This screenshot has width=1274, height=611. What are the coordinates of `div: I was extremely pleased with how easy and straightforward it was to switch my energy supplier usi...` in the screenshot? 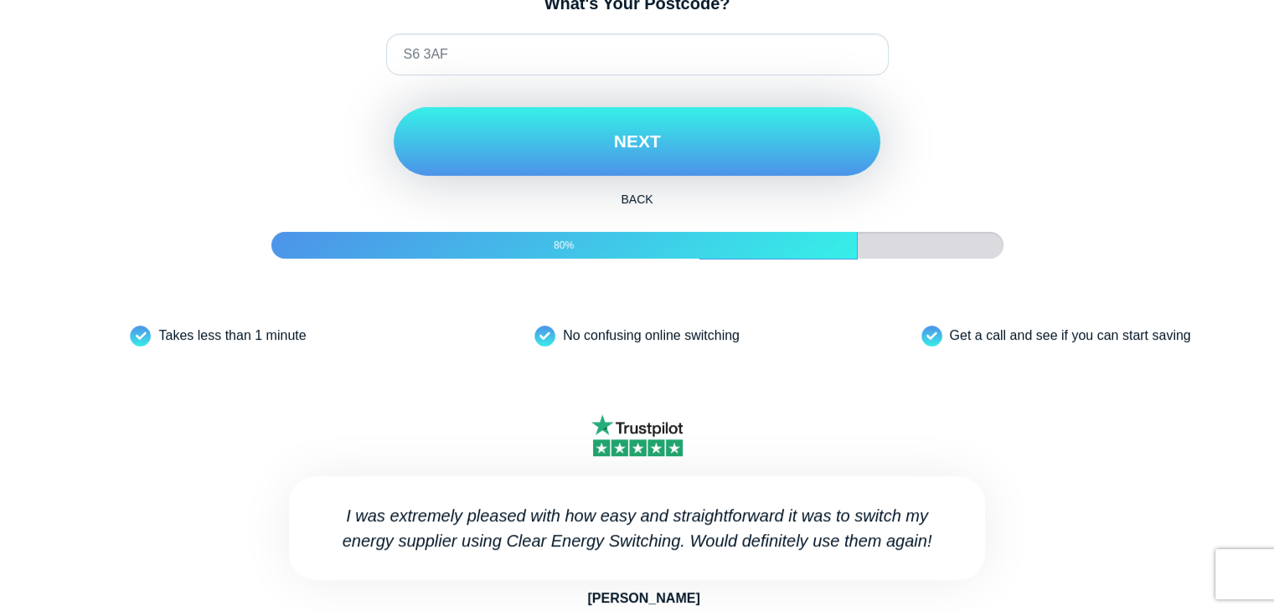 It's located at (637, 529).